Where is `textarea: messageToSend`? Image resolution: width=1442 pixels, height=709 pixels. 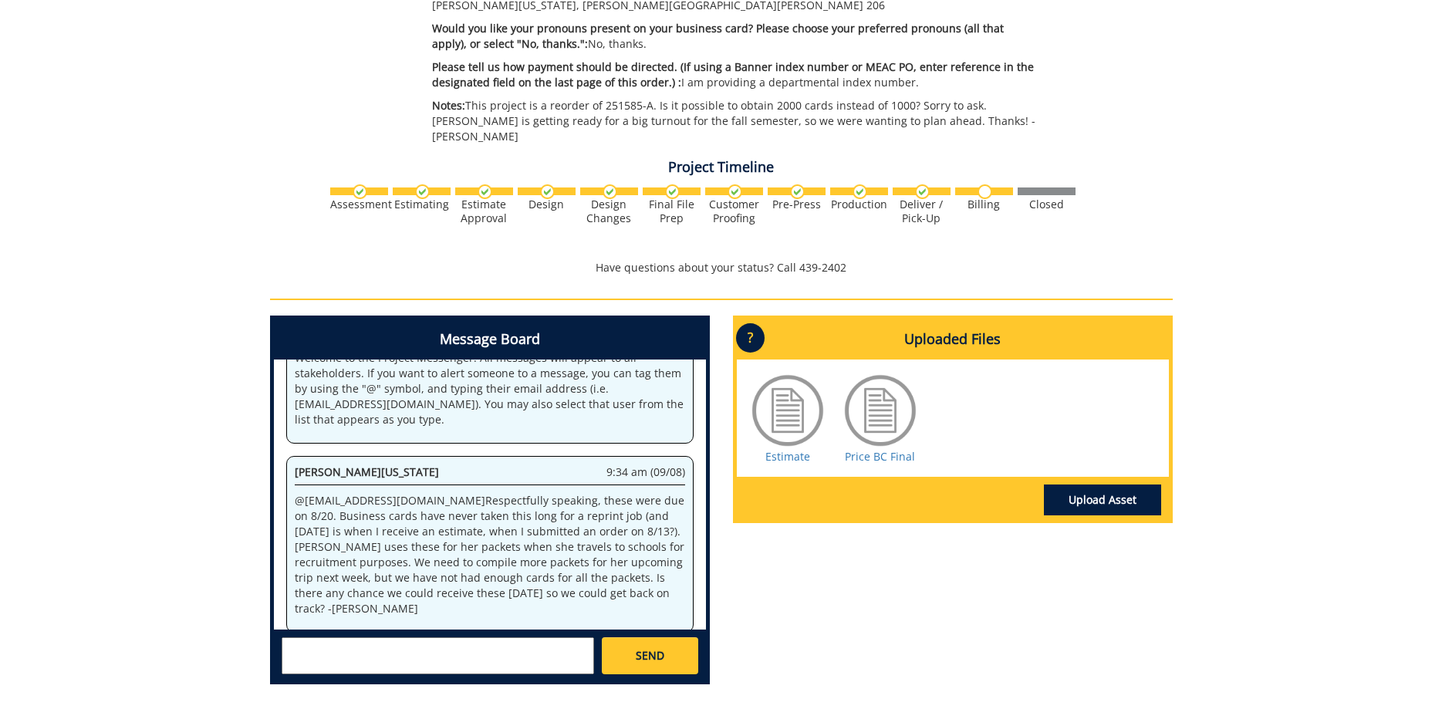 textarea: messageToSend is located at coordinates (437, 656).